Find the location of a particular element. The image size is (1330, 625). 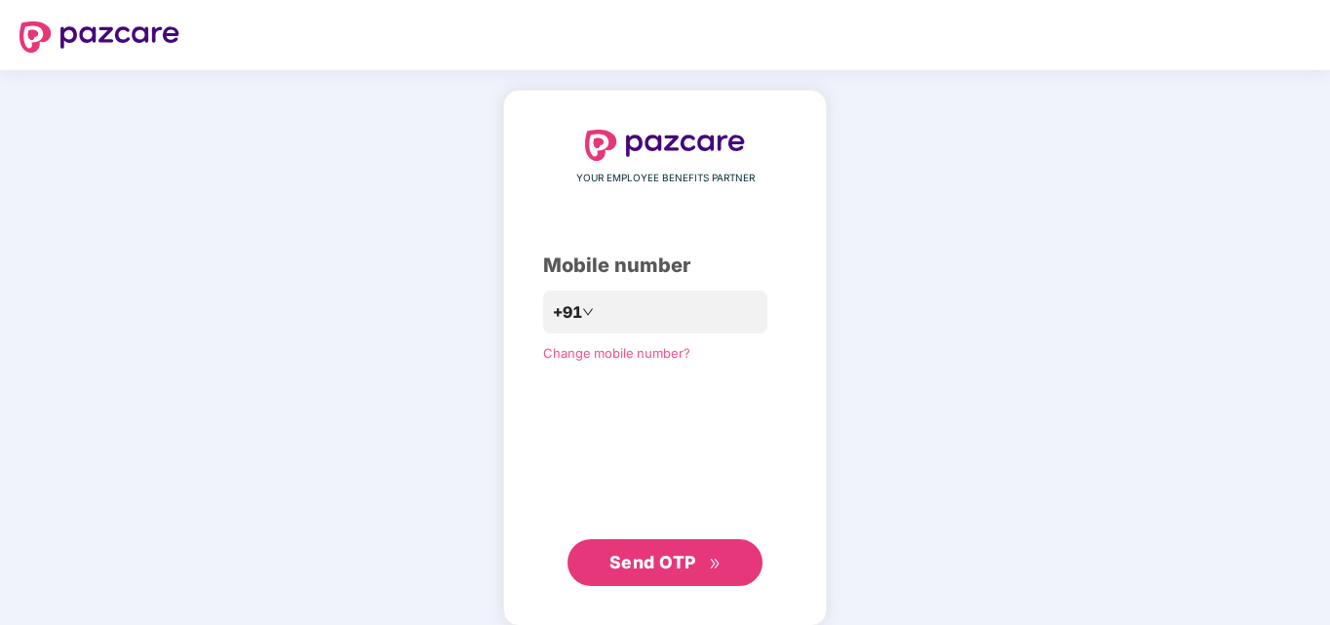

span: Change mobile number? is located at coordinates (616, 353).